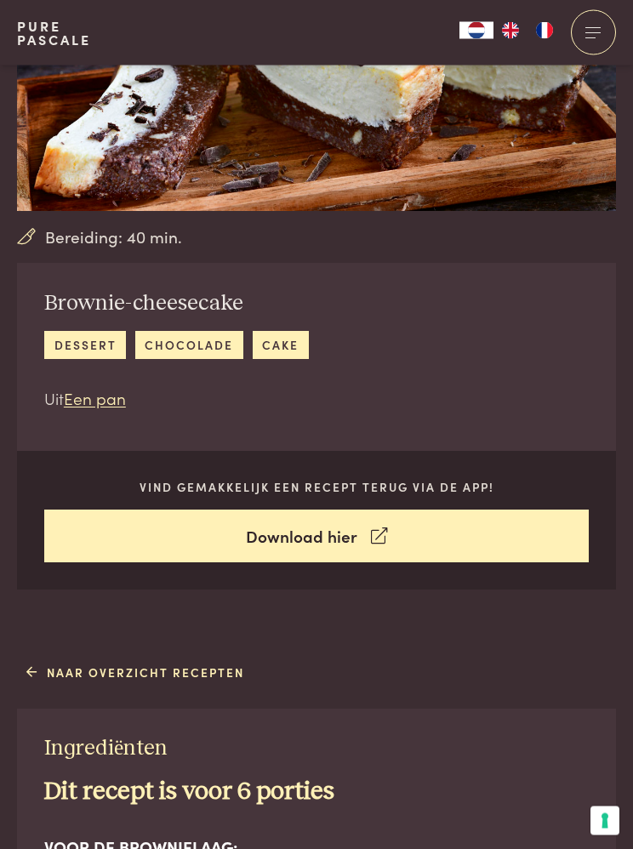 The height and width of the screenshot is (849, 633). What do you see at coordinates (113, 237) in the screenshot?
I see `span: Bereiding: 40 min.` at bounding box center [113, 237].